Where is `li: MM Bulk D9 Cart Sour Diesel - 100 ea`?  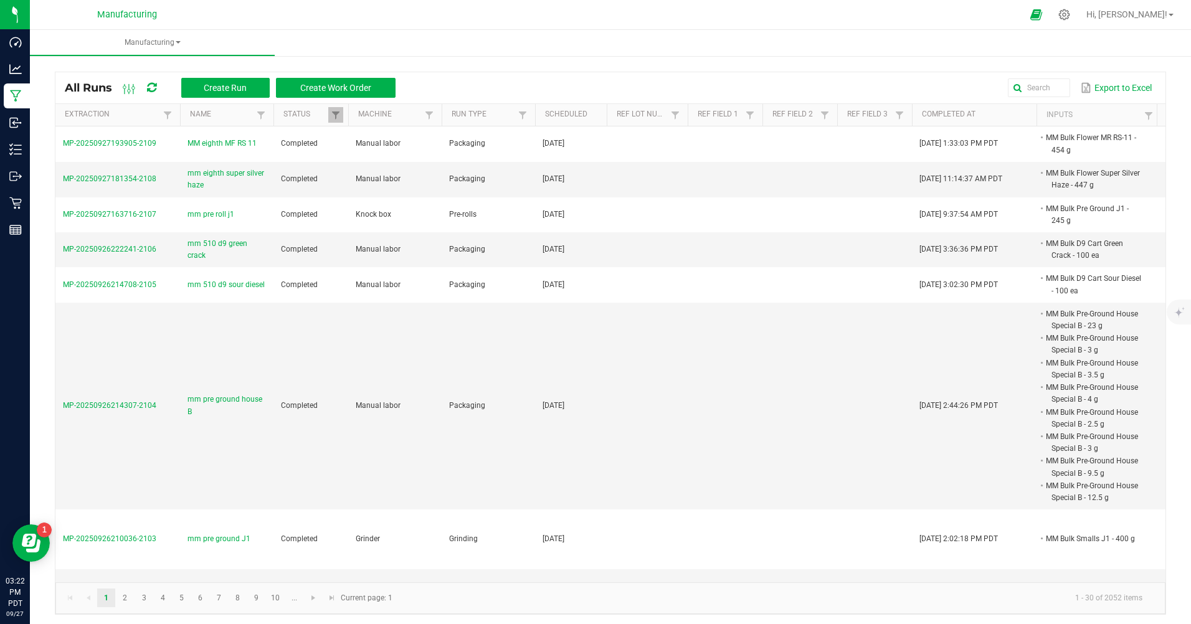
li: MM Bulk D9 Cart Sour Diesel - 100 ea is located at coordinates (1093, 284).